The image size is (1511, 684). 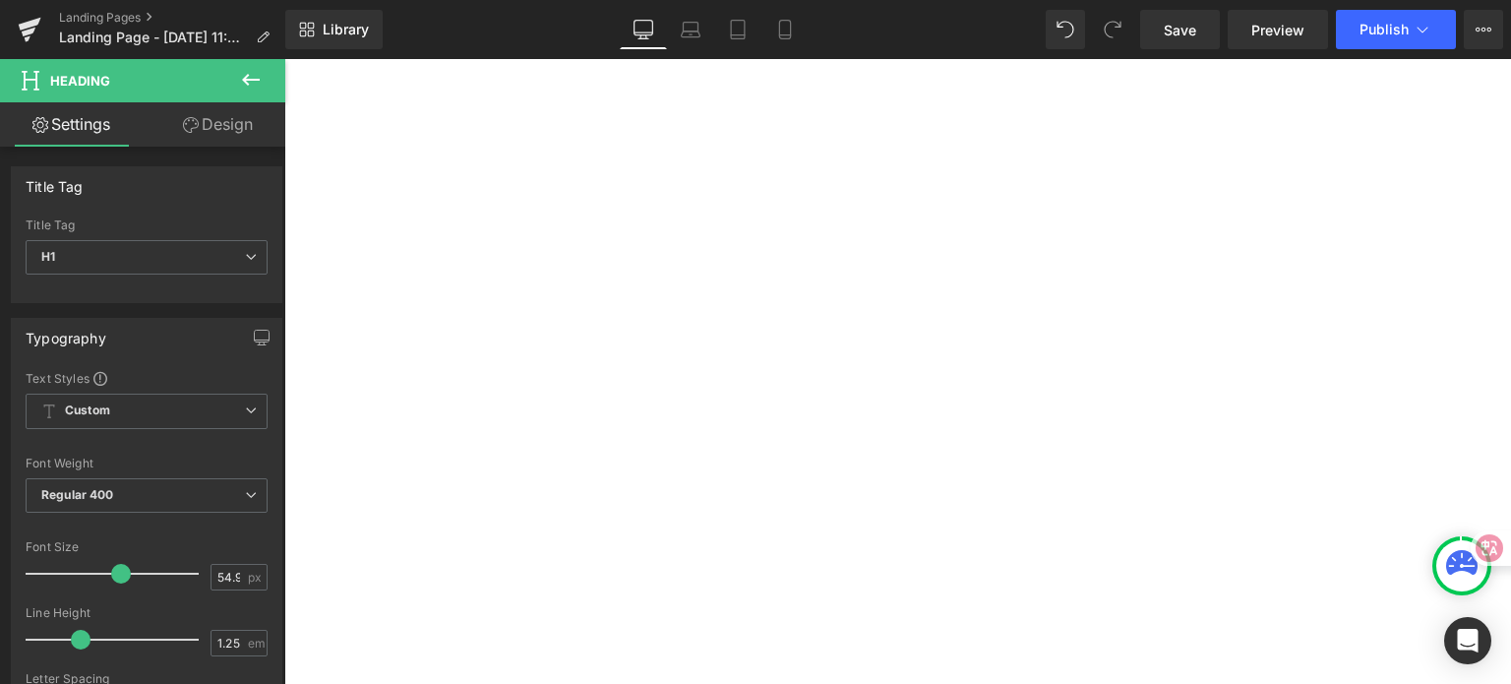 I want to click on span: px, so click(x=256, y=576).